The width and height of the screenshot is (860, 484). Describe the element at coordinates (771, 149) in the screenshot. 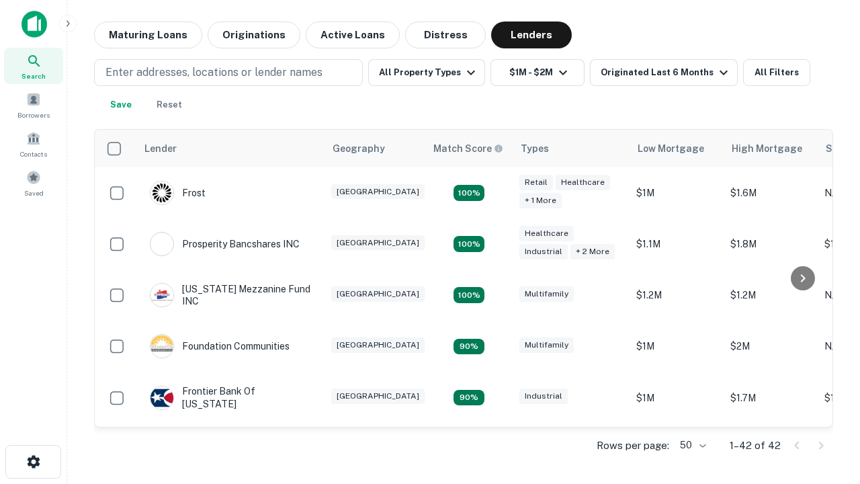

I see `th: High Mortgage` at that location.